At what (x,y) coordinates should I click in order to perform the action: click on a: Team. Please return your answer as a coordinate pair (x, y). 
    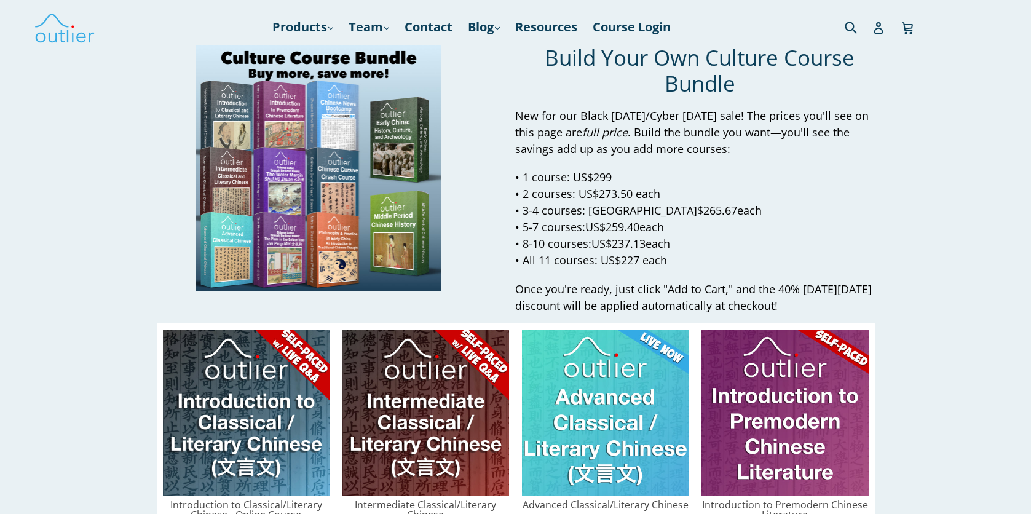
    Looking at the image, I should click on (369, 27).